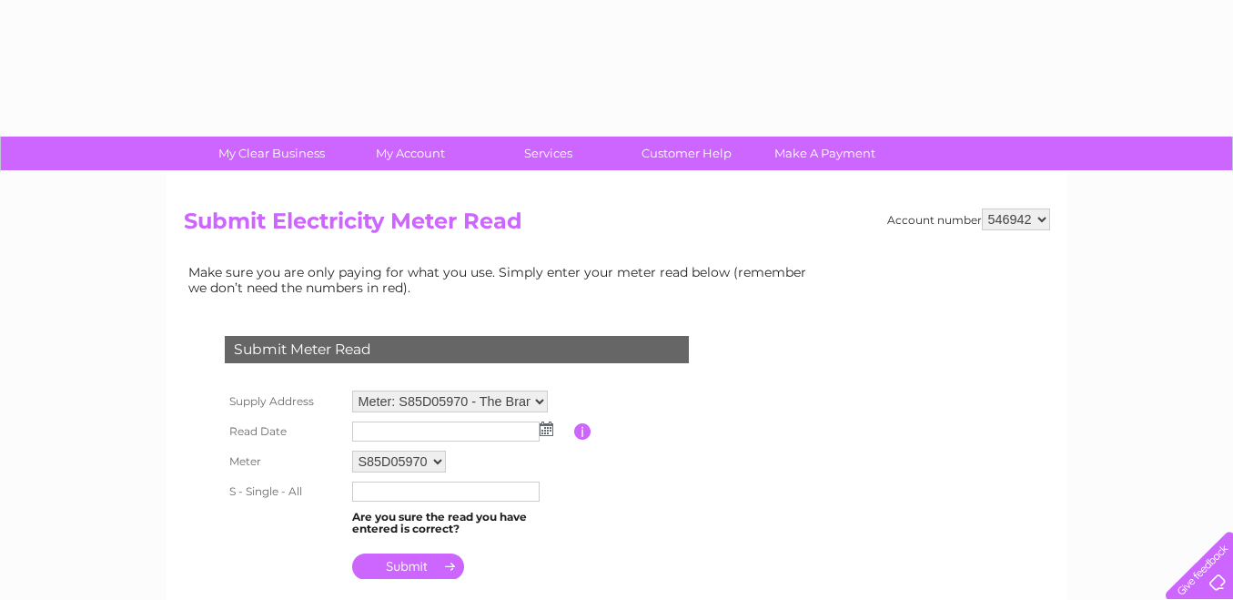 Image resolution: width=1233 pixels, height=600 pixels. I want to click on a: Make A Payment, so click(824, 153).